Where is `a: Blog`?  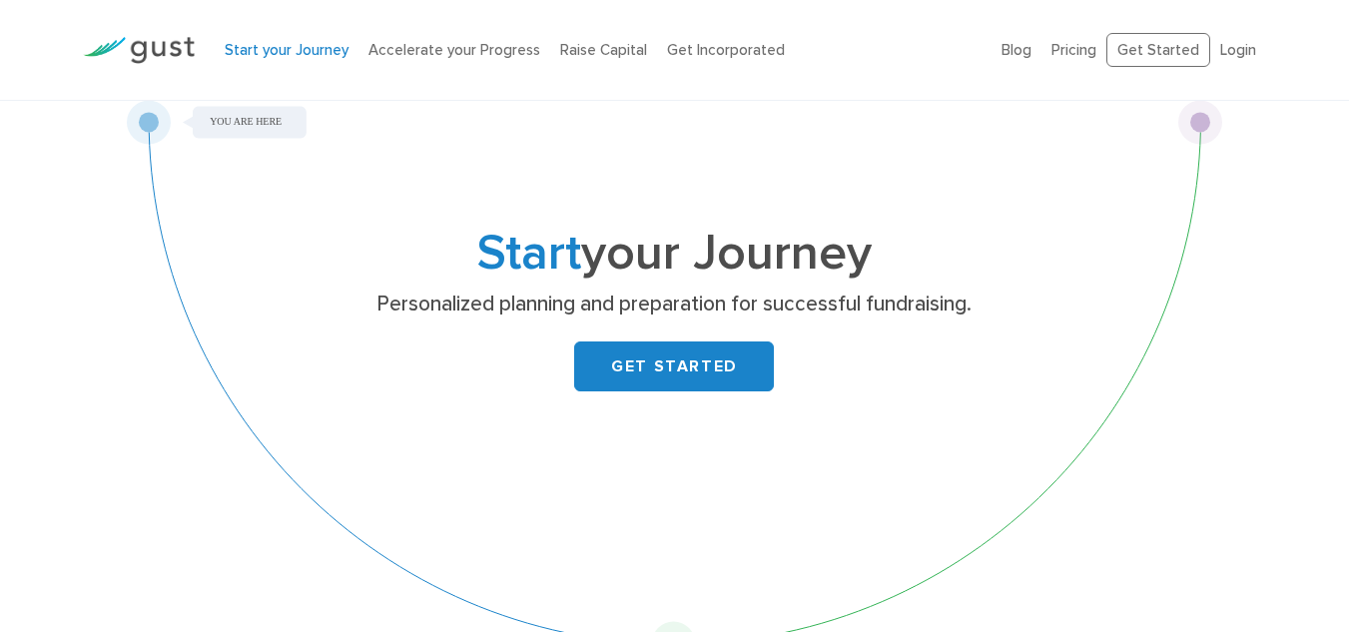 a: Blog is located at coordinates (1017, 50).